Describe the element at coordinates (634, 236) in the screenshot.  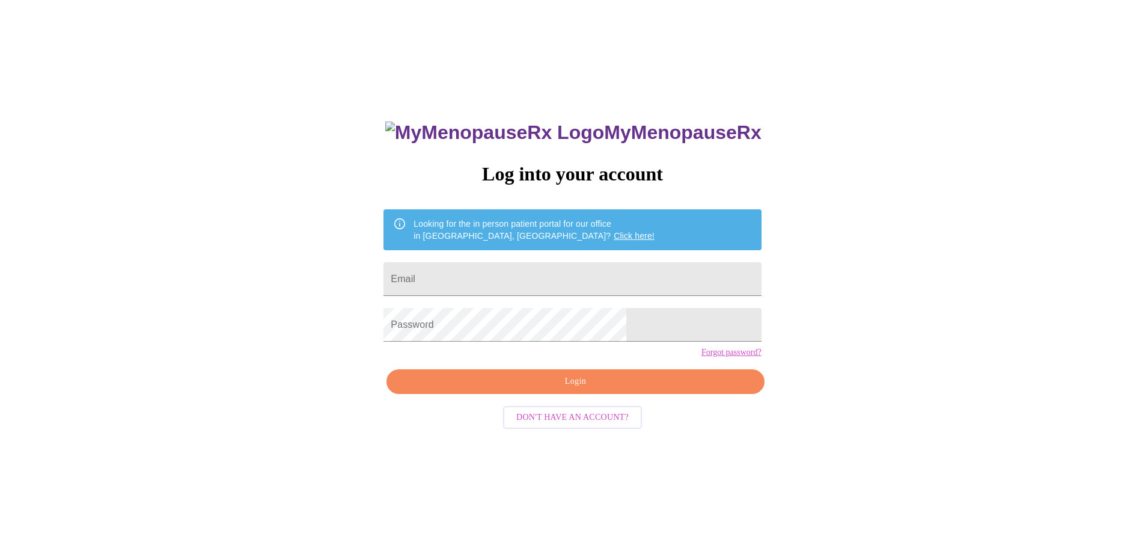
I see `a: Click here!` at that location.